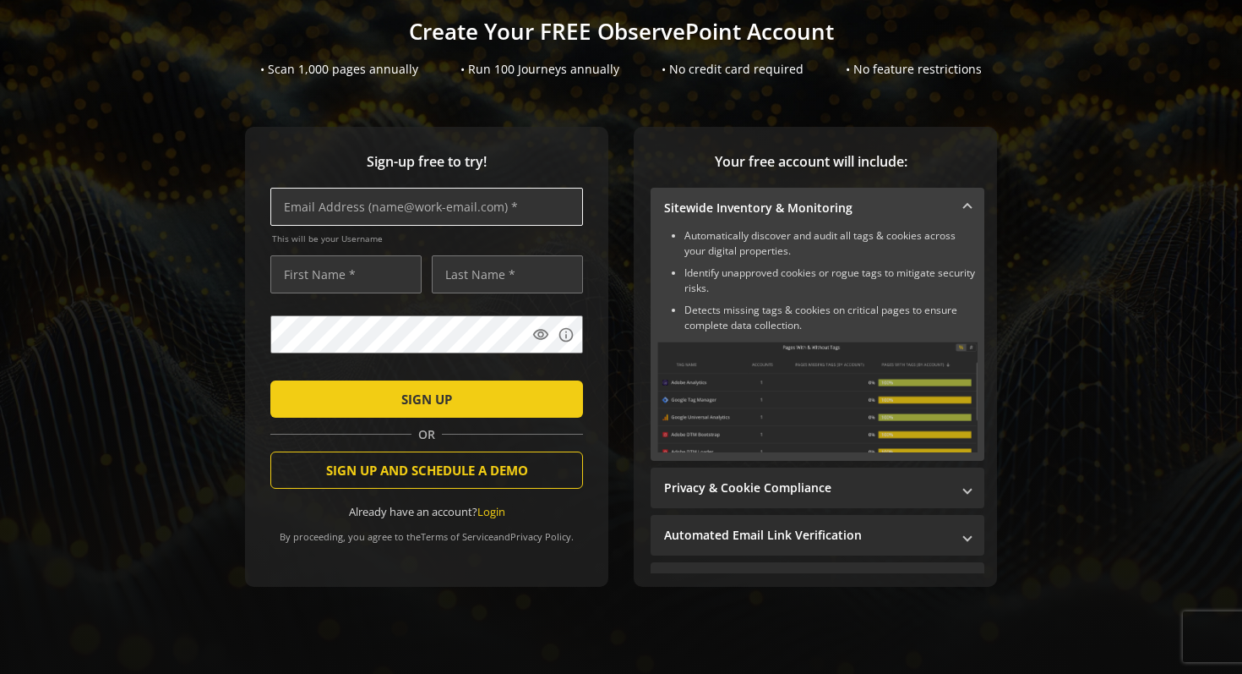  I want to click on button: SIGN UP AND SCHEDULE A DEMO, so click(427, 470).